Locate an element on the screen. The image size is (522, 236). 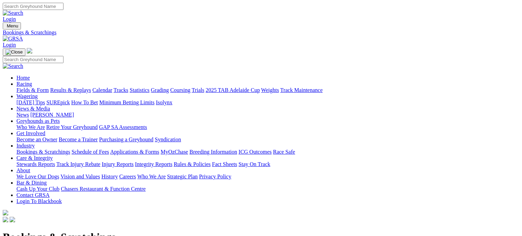
a: Contact GRSA is located at coordinates (33, 195).